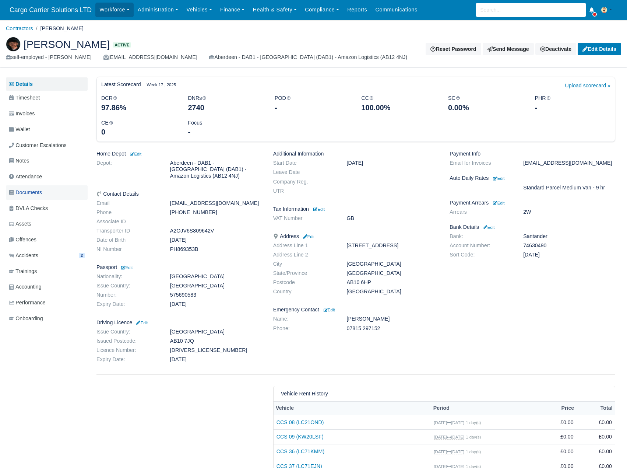 The height and width of the screenshot is (468, 627). Describe the element at coordinates (569, 236) in the screenshot. I see `dd: Santander` at that location.